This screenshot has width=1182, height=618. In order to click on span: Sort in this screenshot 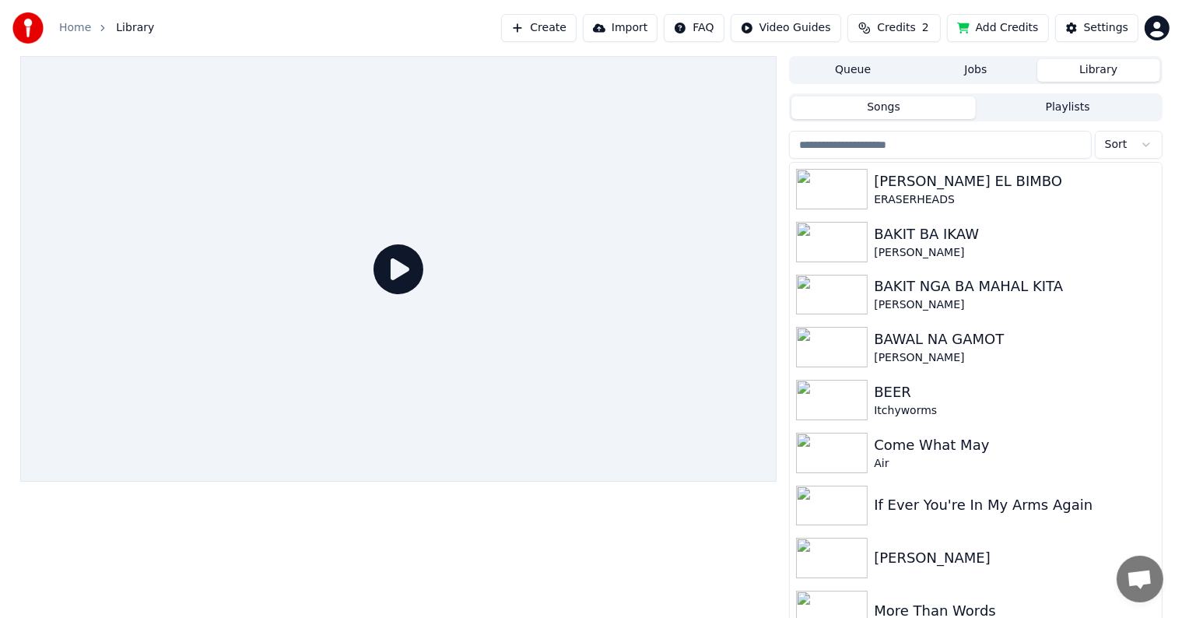, I will do `click(1115, 145)`.